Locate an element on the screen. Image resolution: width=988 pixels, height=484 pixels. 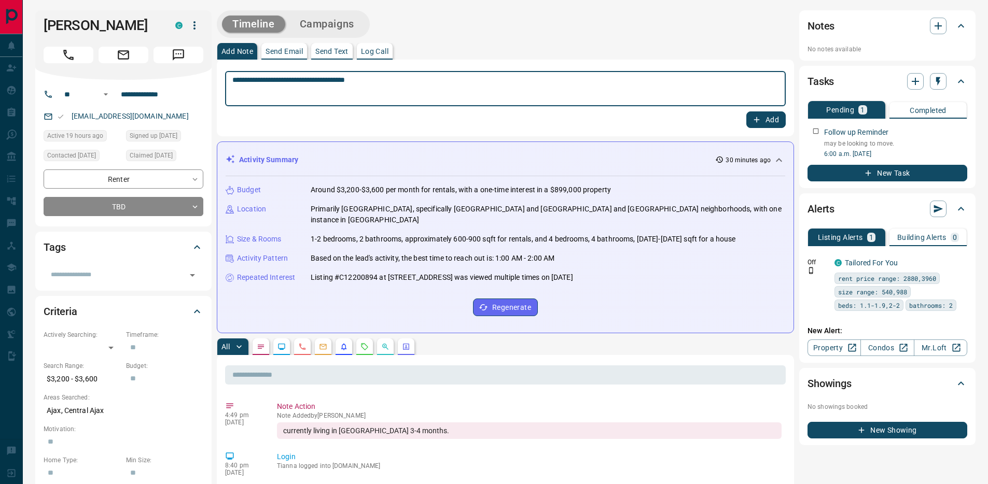
p: Note Action is located at coordinates (529, 407).